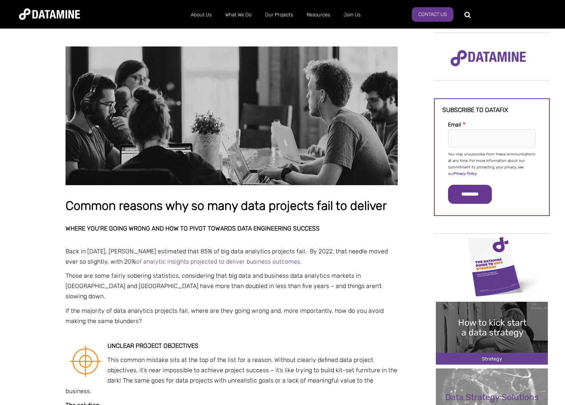  What do you see at coordinates (231, 376) in the screenshot?
I see `span: This common mistake sits at the top of the list for a reason. Without clearly defined data projec...` at bounding box center [231, 376].